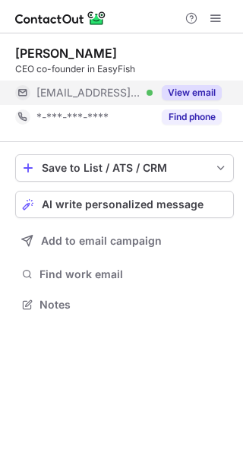  What do you see at coordinates (61, 18) in the screenshot?
I see `img: ContactOut v5.3.10` at bounding box center [61, 18].